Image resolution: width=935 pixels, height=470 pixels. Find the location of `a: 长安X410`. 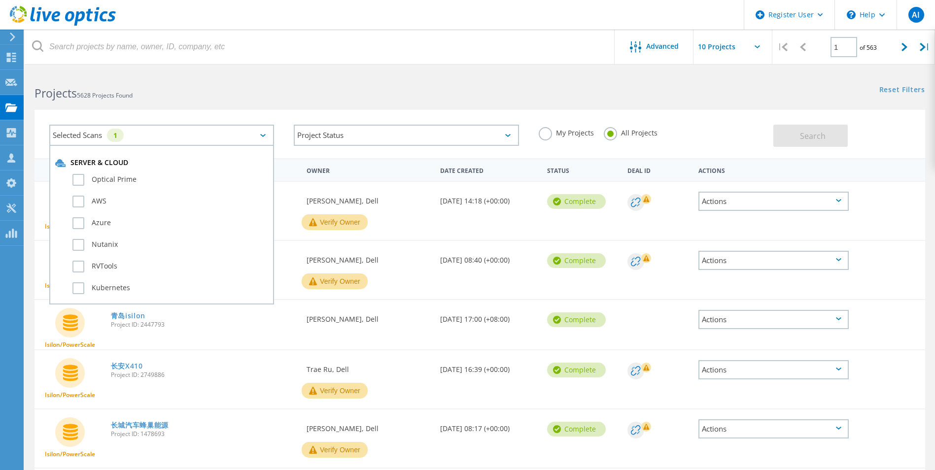

a: 长安X410 is located at coordinates (127, 366).